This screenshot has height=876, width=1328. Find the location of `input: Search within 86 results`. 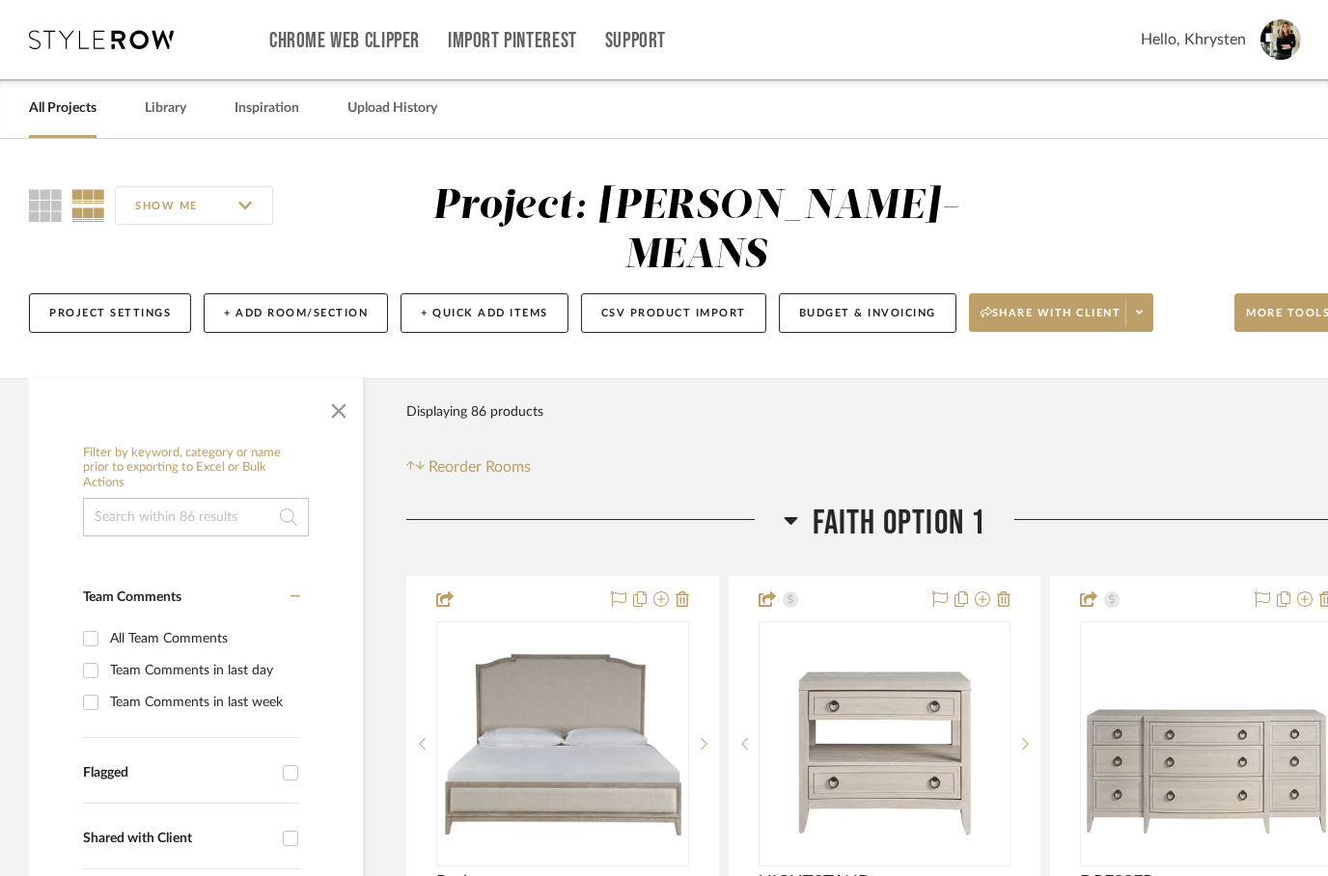

input: Search within 86 results is located at coordinates (196, 517).